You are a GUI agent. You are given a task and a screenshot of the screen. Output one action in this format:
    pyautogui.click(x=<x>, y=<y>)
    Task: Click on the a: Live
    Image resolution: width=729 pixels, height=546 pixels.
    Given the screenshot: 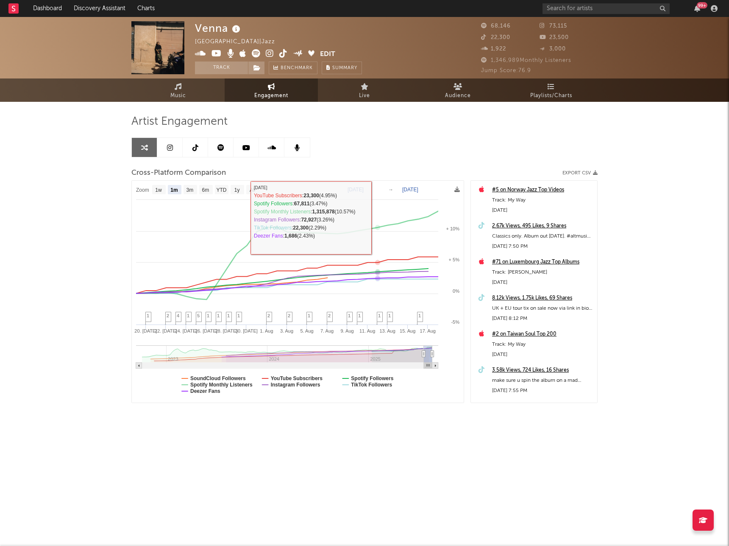 What is the action you would take?
    pyautogui.click(x=365, y=90)
    